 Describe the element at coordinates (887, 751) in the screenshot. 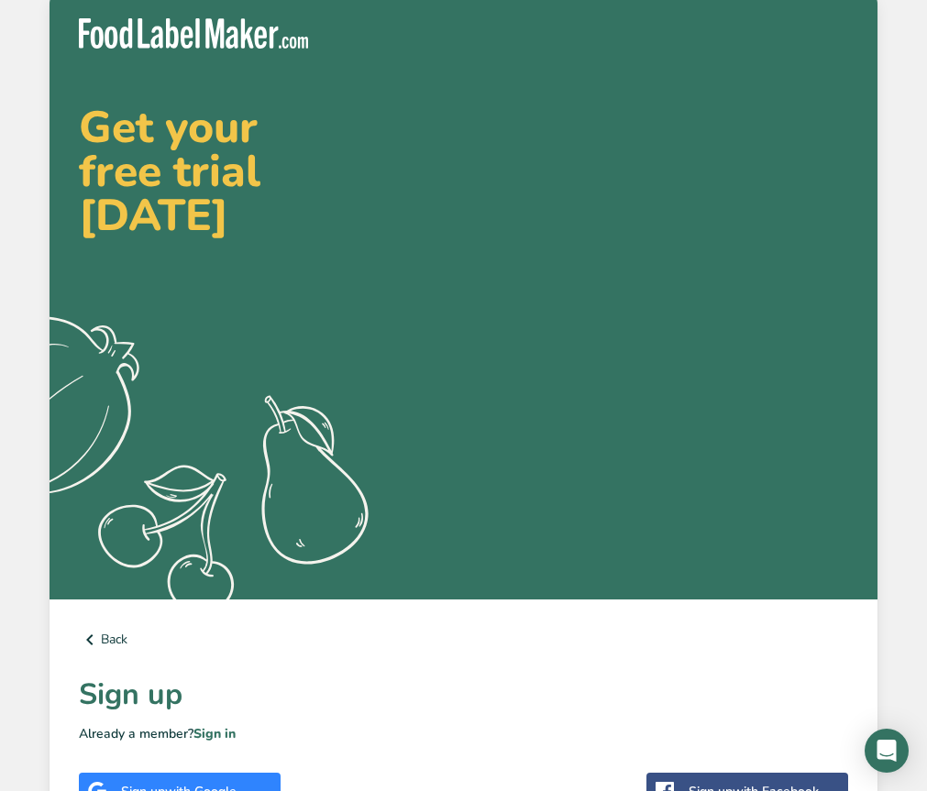

I see `div: Open Intercom Messenger` at that location.